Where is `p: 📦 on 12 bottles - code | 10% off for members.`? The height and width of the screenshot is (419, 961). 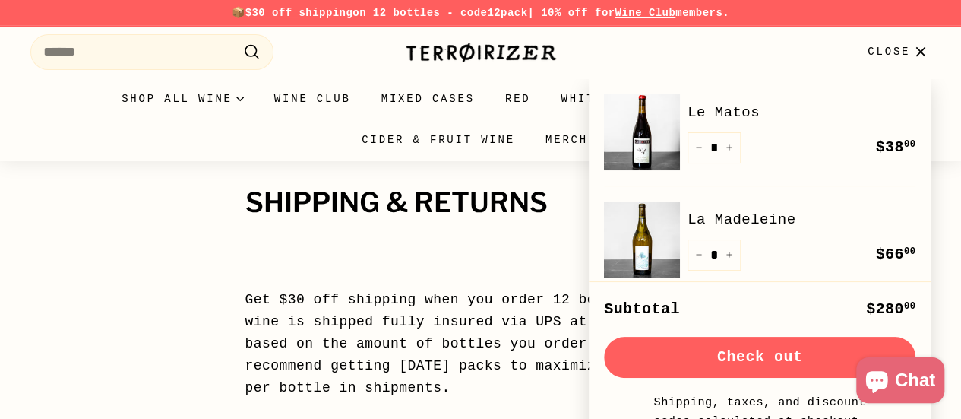 p: 📦 on 12 bottles - code | 10% off for members. is located at coordinates (480, 13).